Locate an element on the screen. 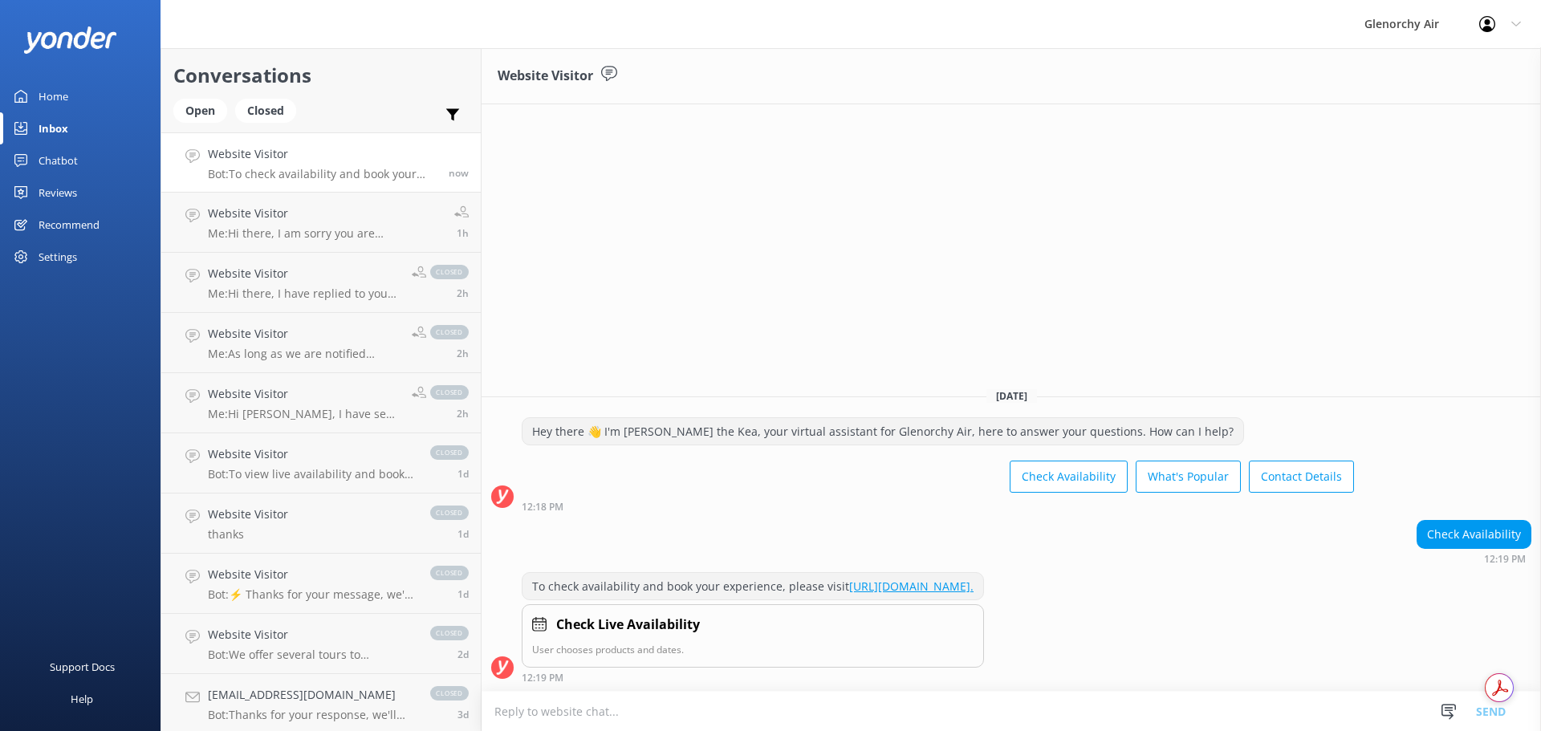  a: Website VisitorMe:As long as we are notified outside of our 24hr cancellation period, you can res... is located at coordinates (321, 343).